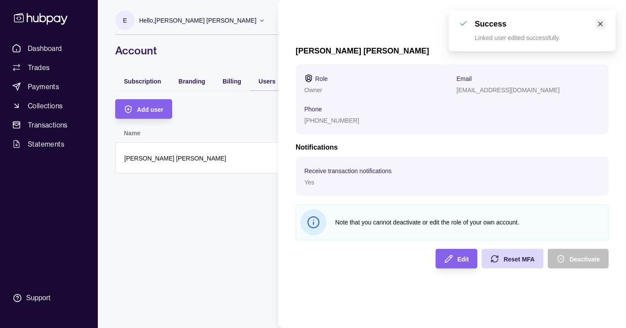 This screenshot has width=626, height=328. What do you see at coordinates (470, 222) in the screenshot?
I see `p: Note that you cannot deactivate or edit the role of your own account.` at bounding box center [470, 222].